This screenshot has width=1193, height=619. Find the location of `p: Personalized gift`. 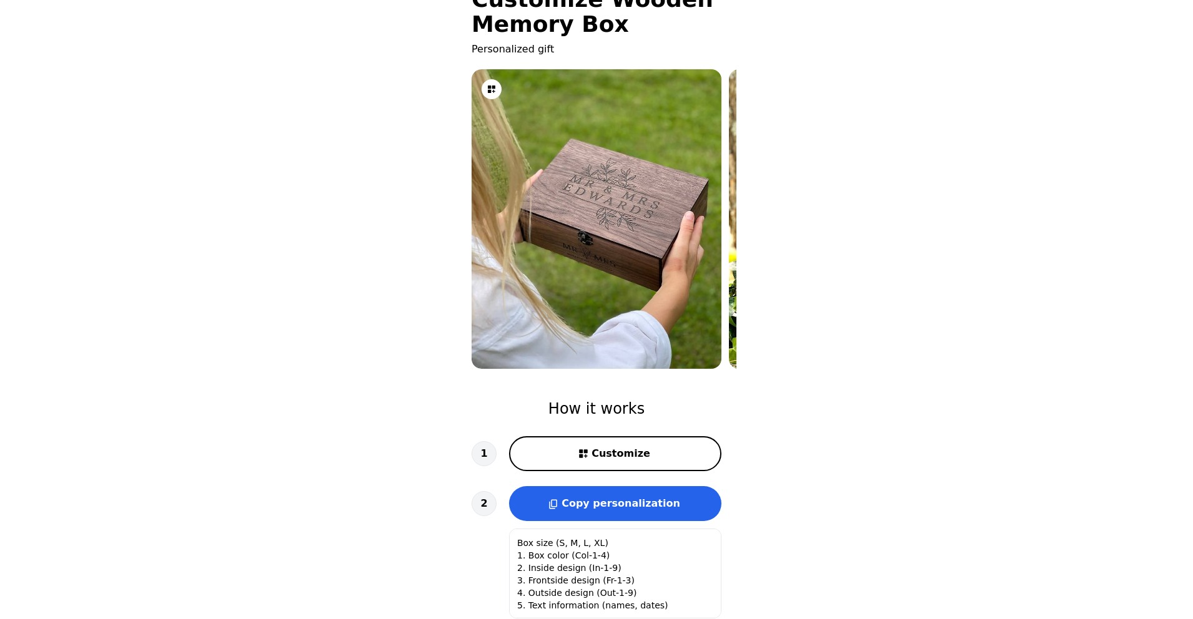

p: Personalized gift is located at coordinates (596, 49).